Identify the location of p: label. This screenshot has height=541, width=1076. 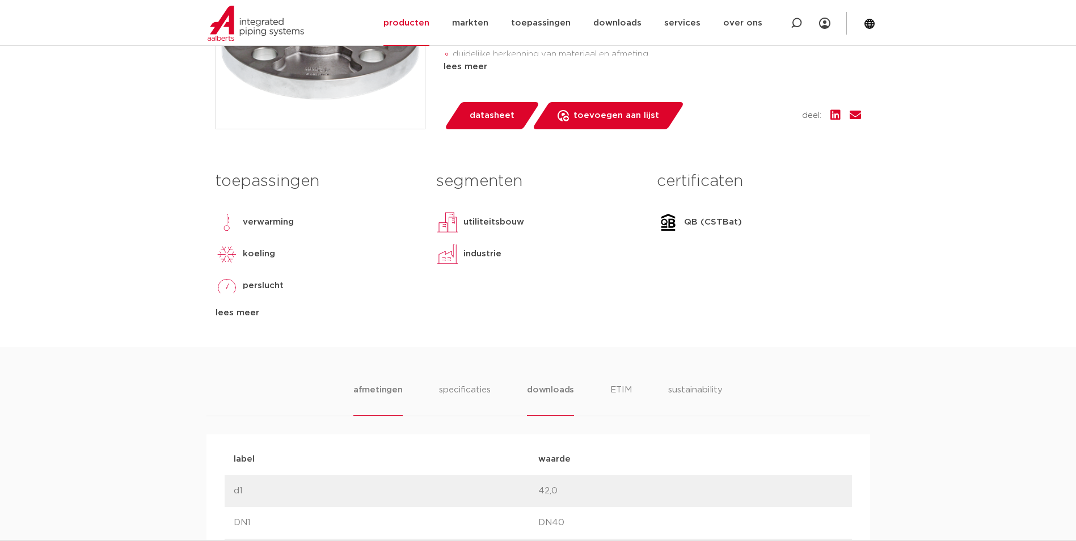
(386, 459).